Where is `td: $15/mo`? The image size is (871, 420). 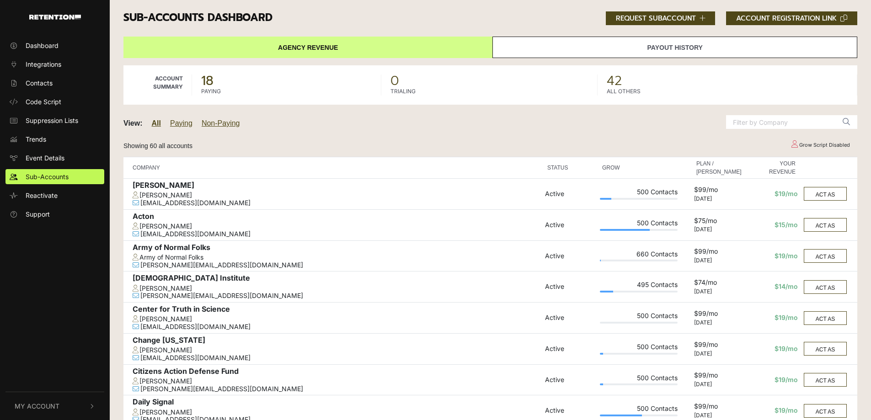 td: $15/mo is located at coordinates (773, 225).